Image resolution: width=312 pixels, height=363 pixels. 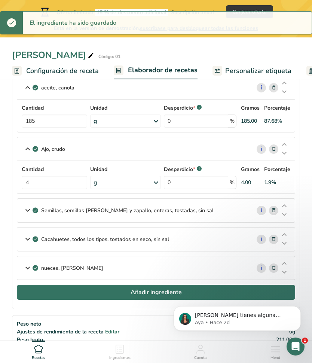 What do you see at coordinates (192, 12) in the screenshot?
I see `span: Suscripción anual` at bounding box center [192, 12].